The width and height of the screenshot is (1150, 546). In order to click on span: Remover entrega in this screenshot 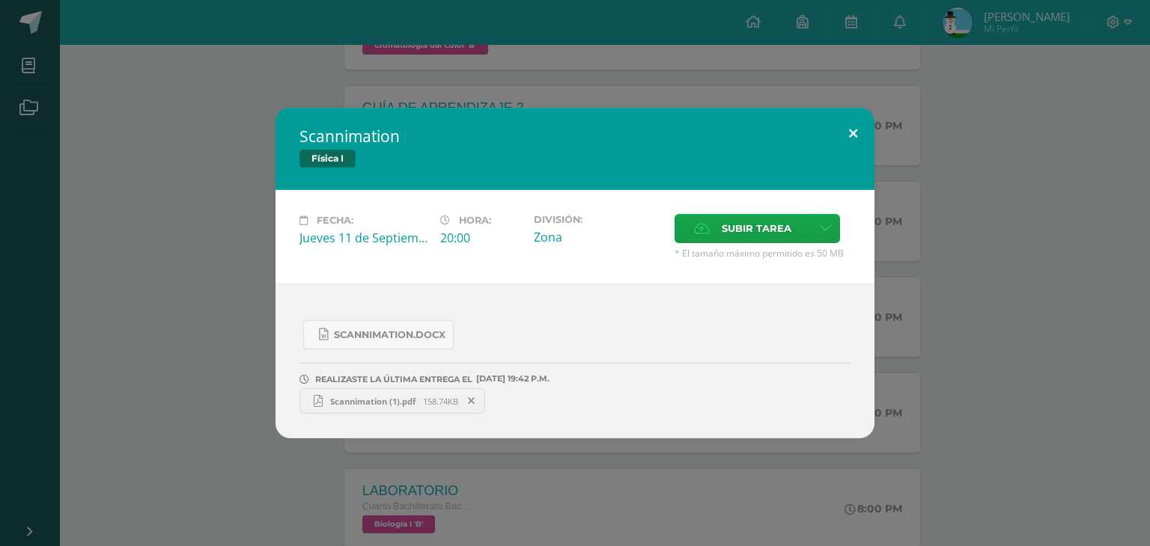, I will do `click(472, 401)`.